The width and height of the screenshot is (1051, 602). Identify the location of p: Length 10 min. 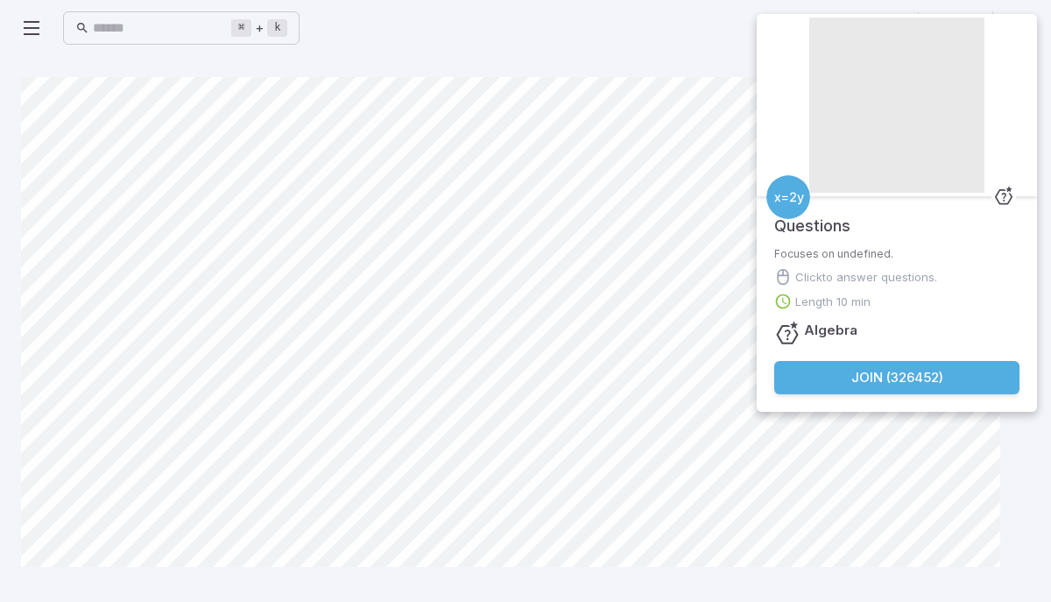
(833, 301).